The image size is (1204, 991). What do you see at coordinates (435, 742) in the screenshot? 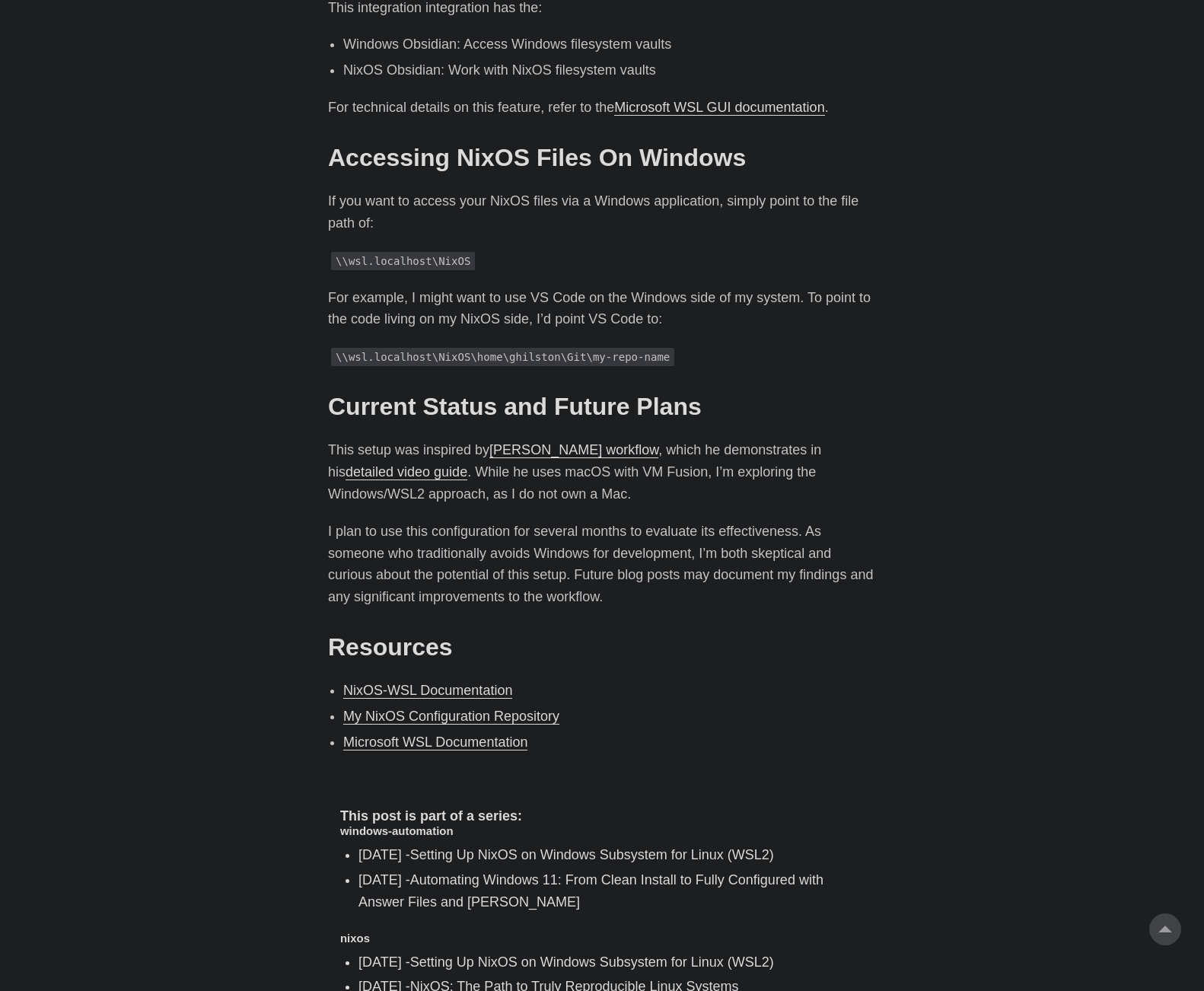
I see `a: Microsoft WSL Documentation` at bounding box center [435, 742].